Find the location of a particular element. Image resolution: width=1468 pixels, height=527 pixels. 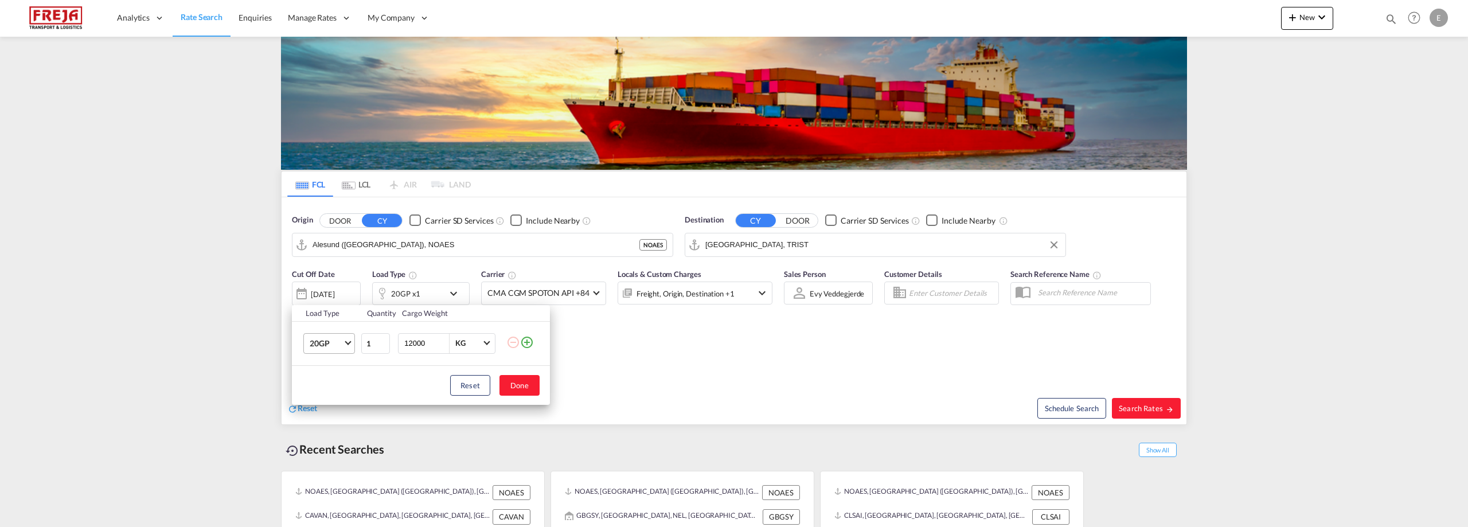

div: KG is located at coordinates (460, 343).